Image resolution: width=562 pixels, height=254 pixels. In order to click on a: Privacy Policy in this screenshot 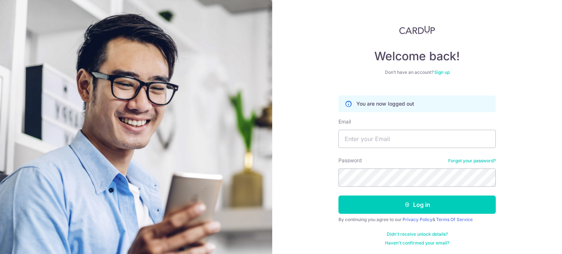, I will do `click(418, 220)`.